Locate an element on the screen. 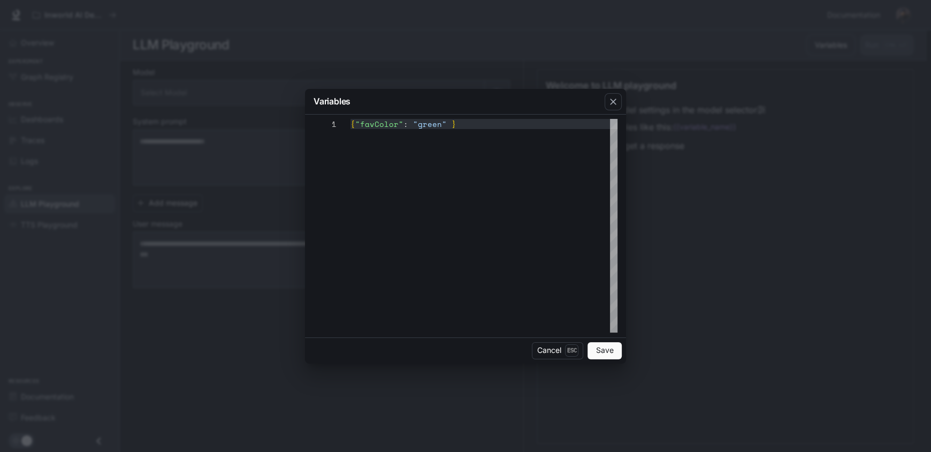 This screenshot has width=931, height=452. button: Save is located at coordinates (605, 350).